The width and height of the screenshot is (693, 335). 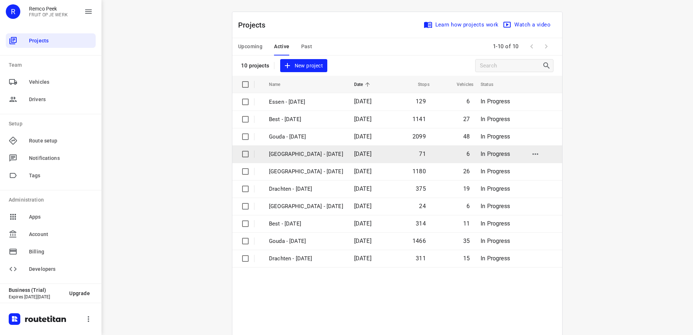 What do you see at coordinates (306, 258) in the screenshot?
I see `p: Drachten - Tuesday` at bounding box center [306, 258].